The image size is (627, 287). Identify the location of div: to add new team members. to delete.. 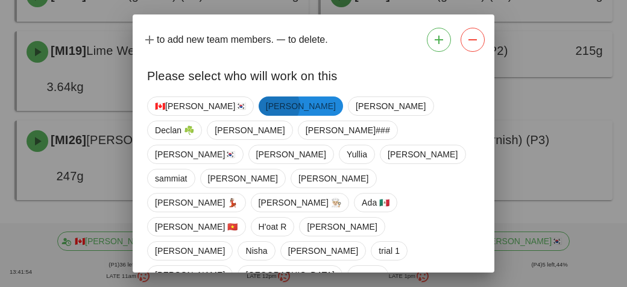
(314, 40).